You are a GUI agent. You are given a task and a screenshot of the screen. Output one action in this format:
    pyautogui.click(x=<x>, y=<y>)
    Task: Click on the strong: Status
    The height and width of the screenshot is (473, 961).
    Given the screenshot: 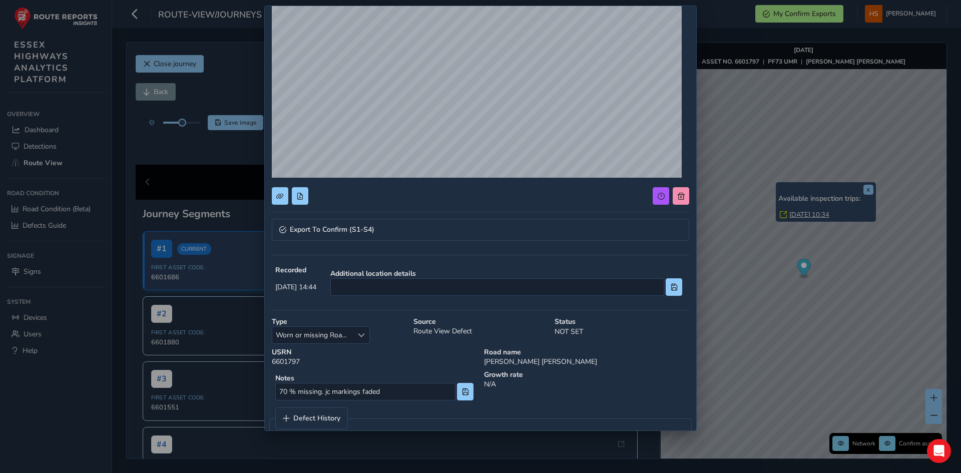 What is the action you would take?
    pyautogui.click(x=622, y=321)
    